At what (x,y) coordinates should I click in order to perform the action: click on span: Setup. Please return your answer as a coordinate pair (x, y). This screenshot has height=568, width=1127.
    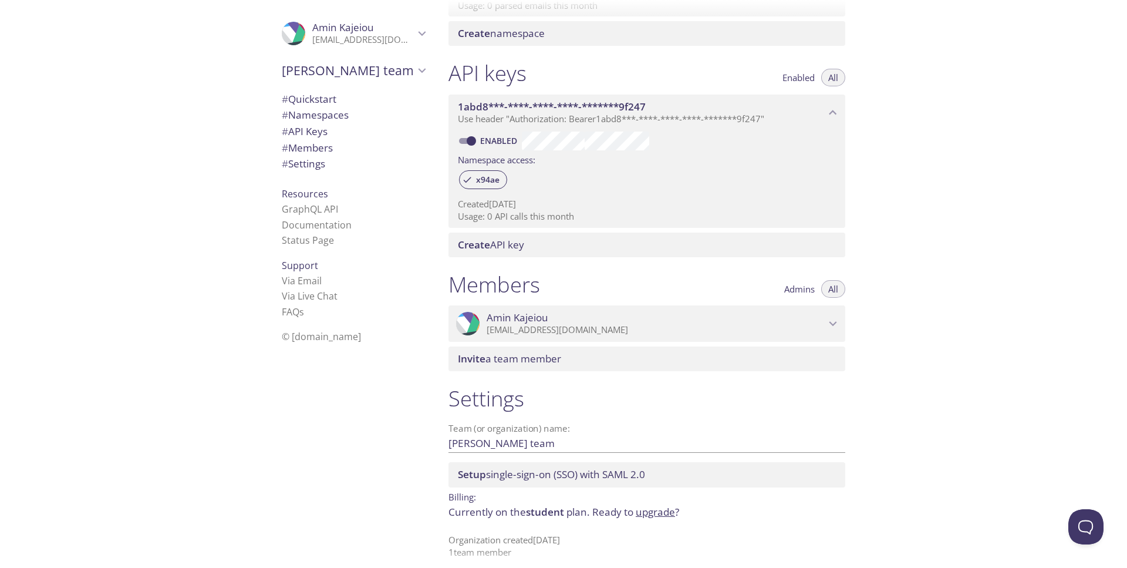
    Looking at the image, I should click on (472, 474).